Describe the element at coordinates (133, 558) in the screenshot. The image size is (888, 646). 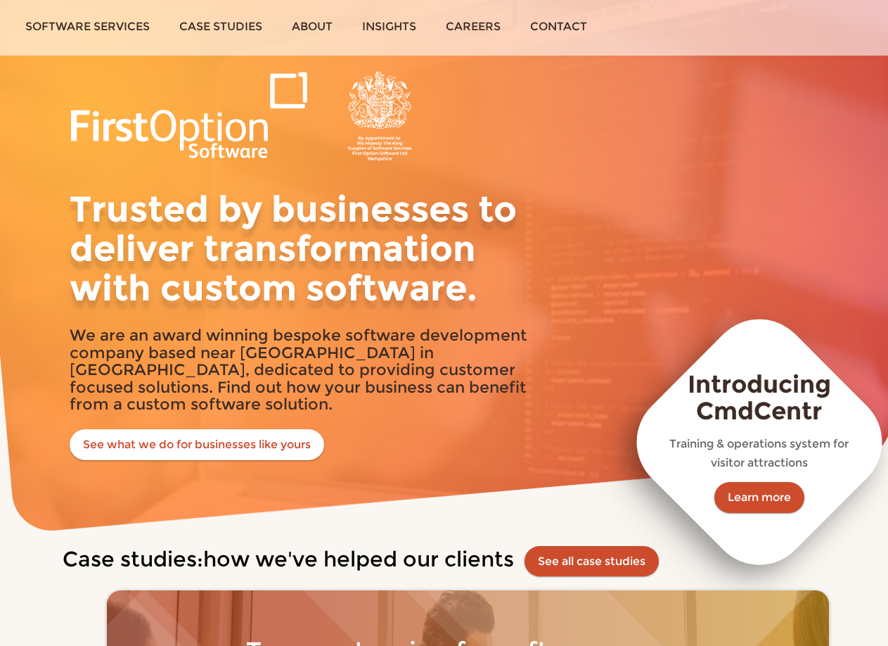
I see `span: Case studies:` at that location.